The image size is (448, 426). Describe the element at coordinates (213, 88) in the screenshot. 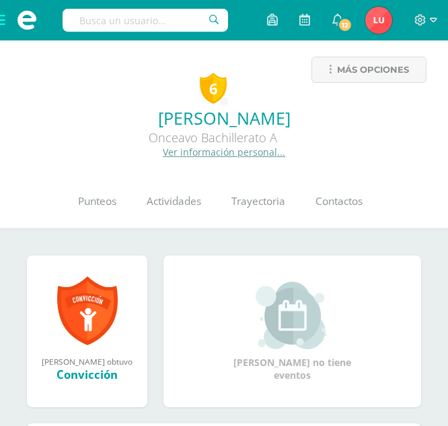

I see `div: 6` at that location.